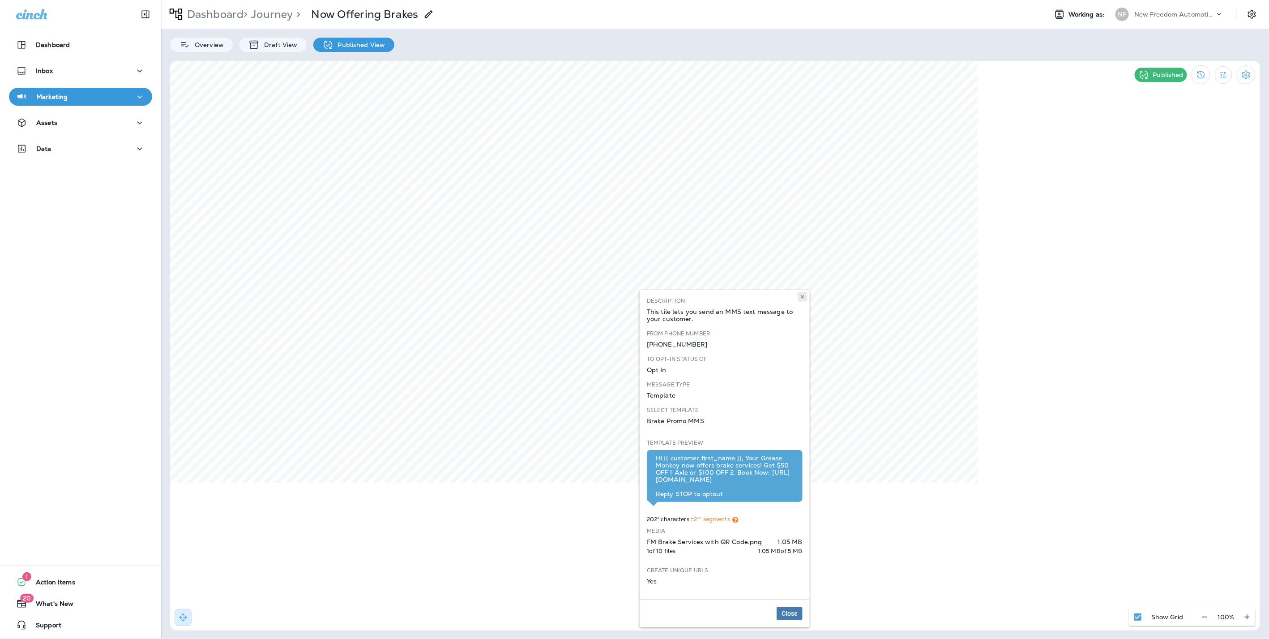 The width and height of the screenshot is (1269, 639). What do you see at coordinates (677, 359) in the screenshot?
I see `label: To Opt-In Status Of` at bounding box center [677, 359].